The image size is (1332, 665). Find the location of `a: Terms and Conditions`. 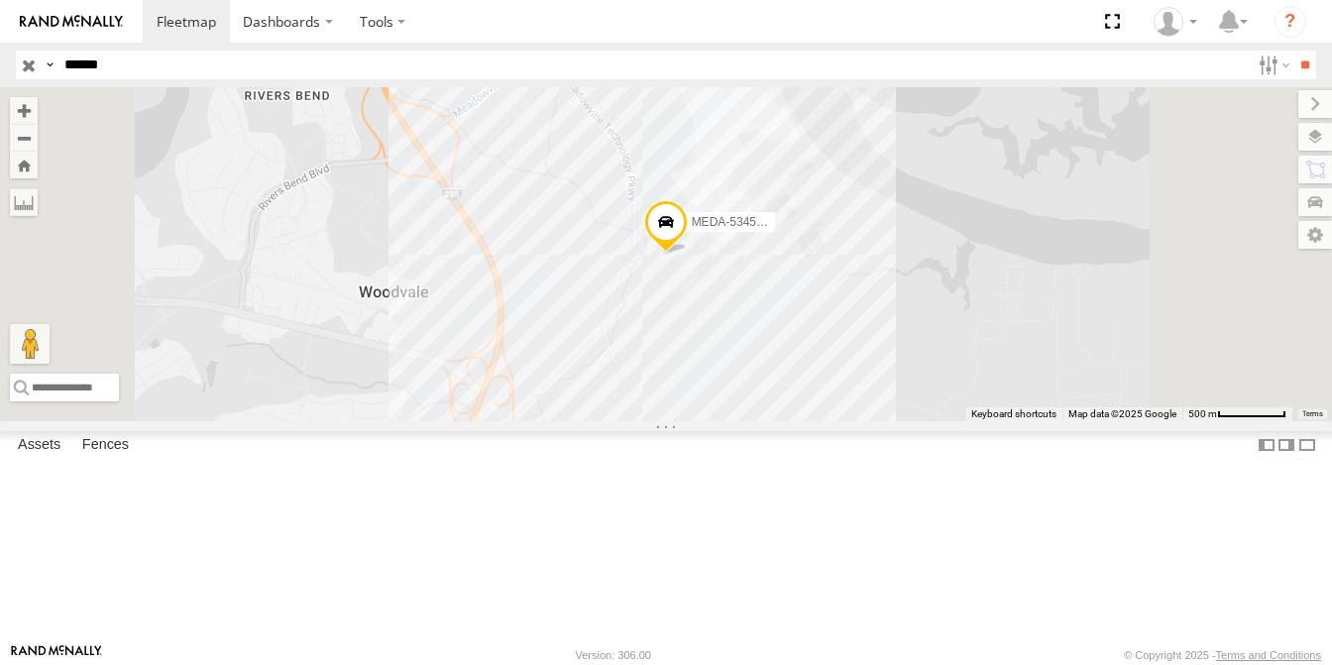

a: Terms and Conditions is located at coordinates (1268, 655).